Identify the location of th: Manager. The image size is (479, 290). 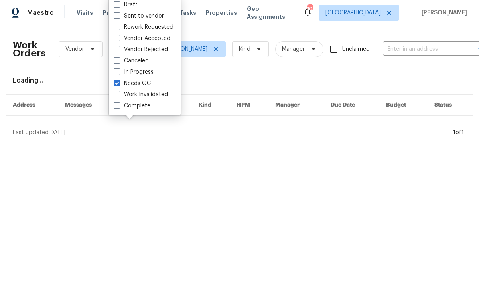
(296, 105).